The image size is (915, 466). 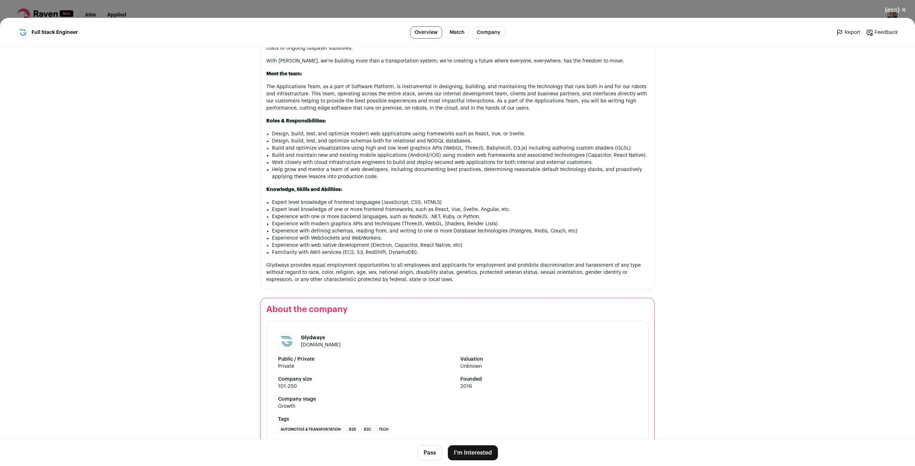 What do you see at coordinates (896, 10) in the screenshot?
I see `button: Close modal` at bounding box center [896, 10].